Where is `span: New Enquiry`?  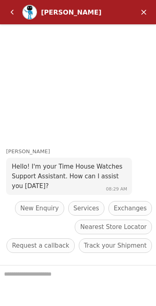 span: New Enquiry is located at coordinates (39, 208).